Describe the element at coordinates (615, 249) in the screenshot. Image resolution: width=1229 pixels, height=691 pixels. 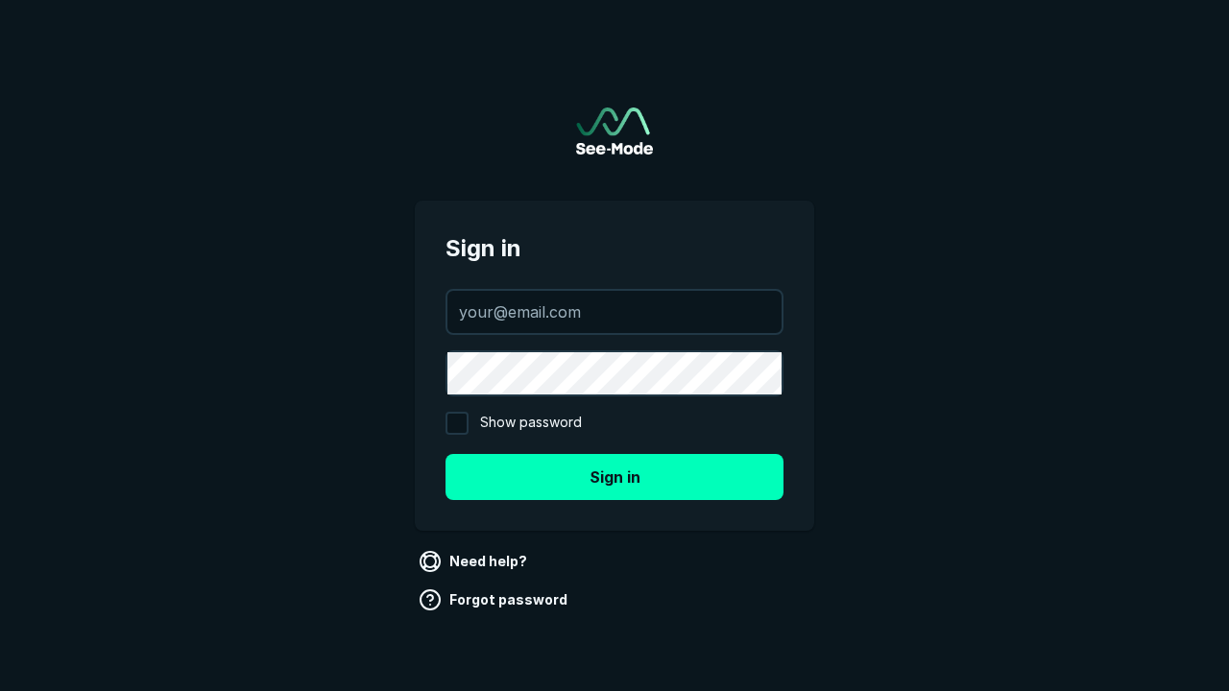
I see `span: Sign in` at that location.